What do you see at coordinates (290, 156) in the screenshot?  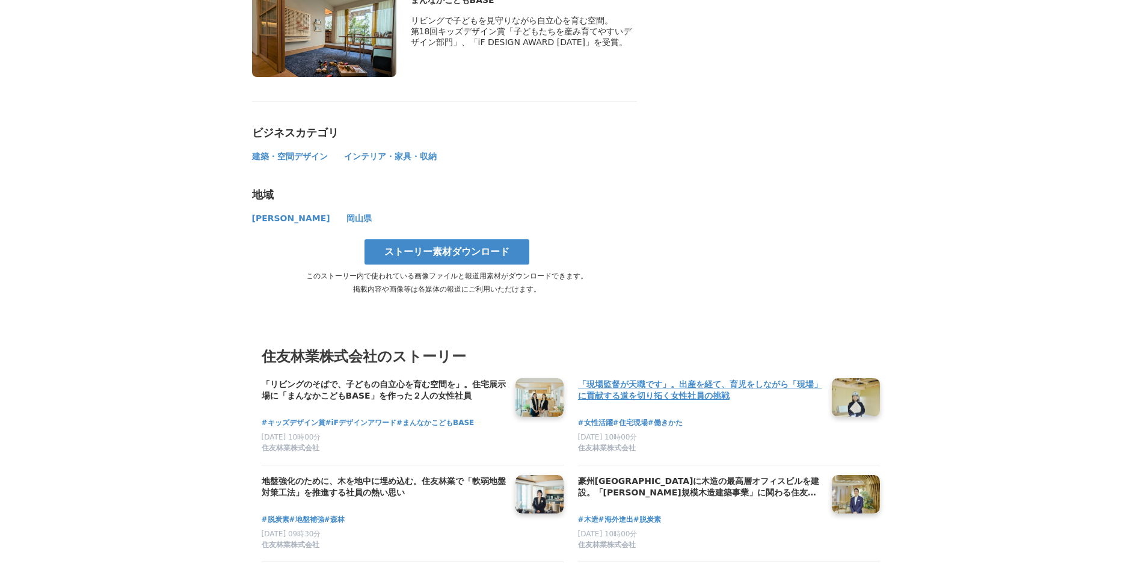 I see `span: 建築・空間デザイン` at bounding box center [290, 156].